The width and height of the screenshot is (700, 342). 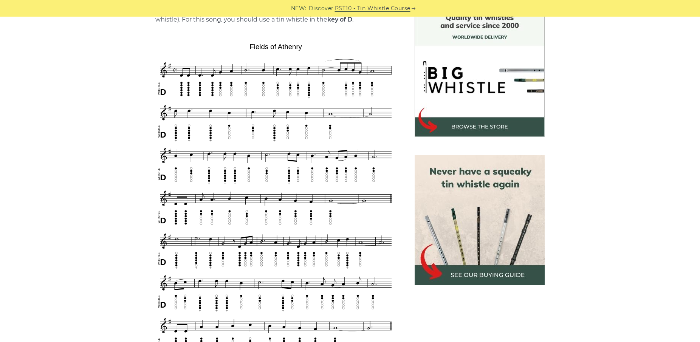 I want to click on img: BigWhistle Tin Whistle Store, so click(x=479, y=72).